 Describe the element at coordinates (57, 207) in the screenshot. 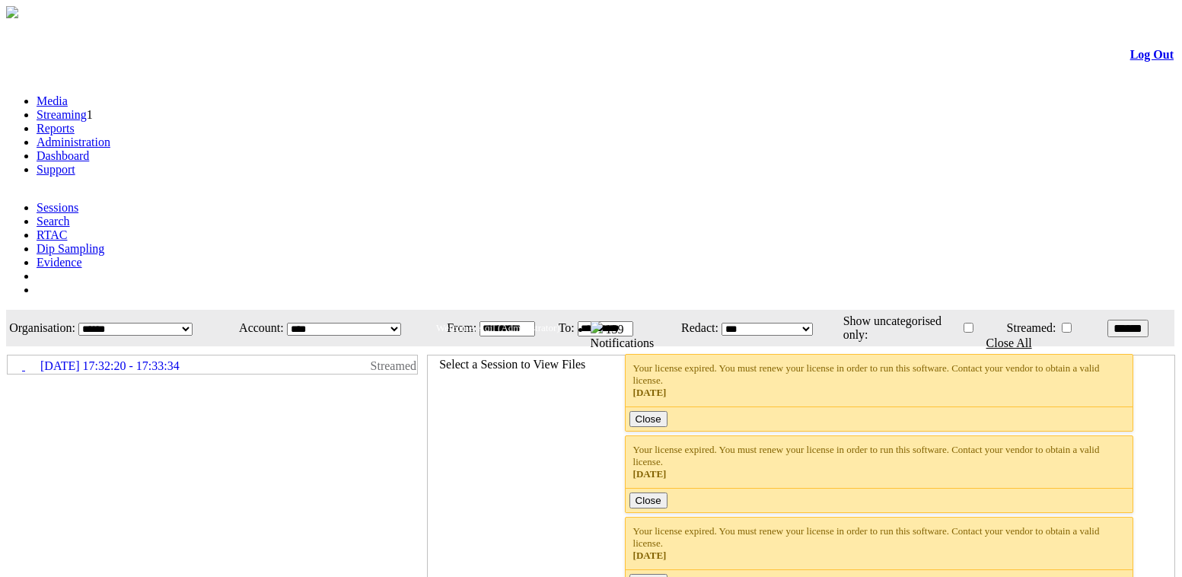

I see `a: Sessions` at that location.